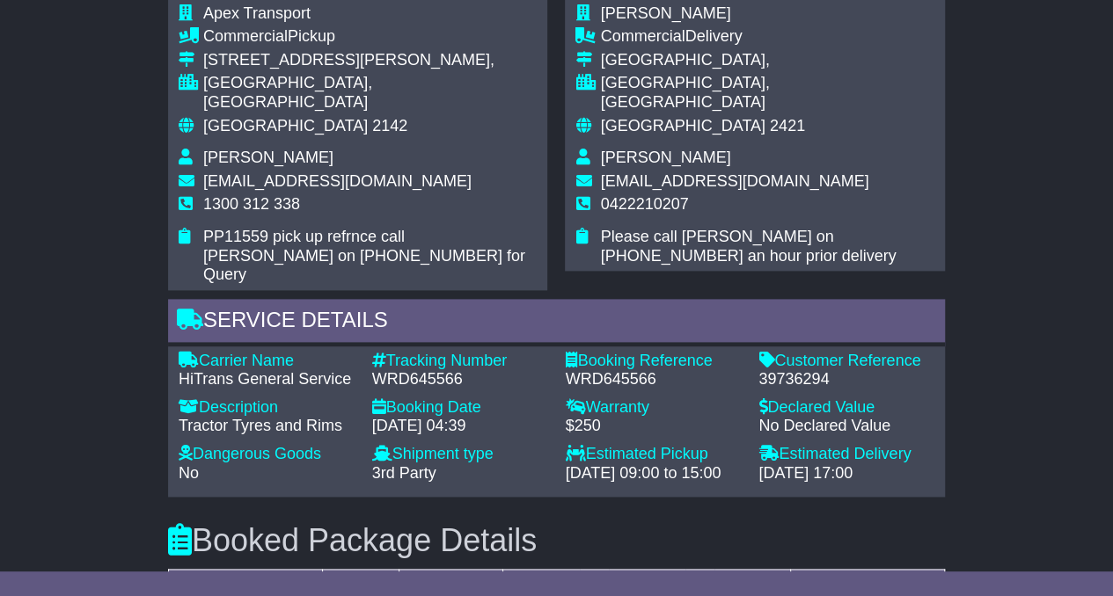  What do you see at coordinates (653, 427) in the screenshot?
I see `div: $250` at bounding box center [653, 427].